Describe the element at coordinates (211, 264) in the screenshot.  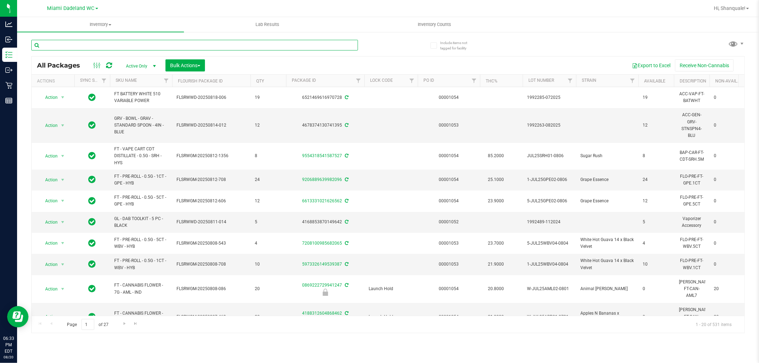
I see `span: FLSRWGM-20250808-708` at that location.